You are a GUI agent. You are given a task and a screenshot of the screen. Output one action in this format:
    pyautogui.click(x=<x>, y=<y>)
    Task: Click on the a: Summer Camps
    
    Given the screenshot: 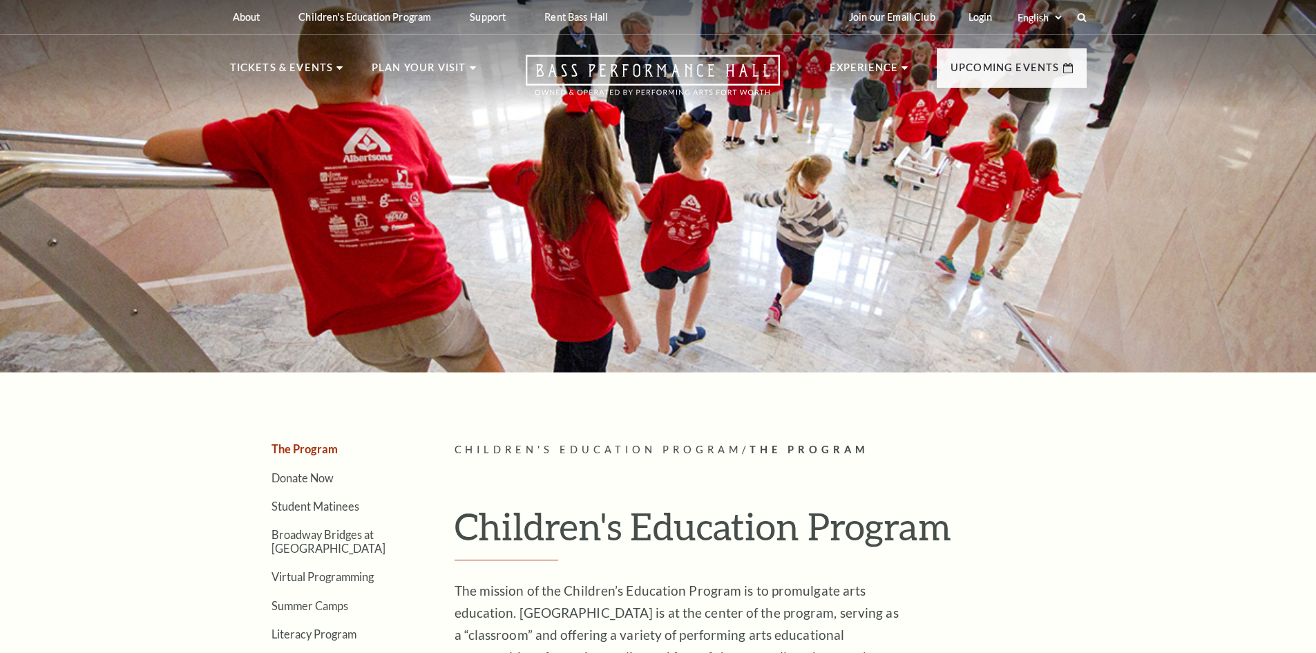 What is the action you would take?
    pyautogui.click(x=309, y=605)
    